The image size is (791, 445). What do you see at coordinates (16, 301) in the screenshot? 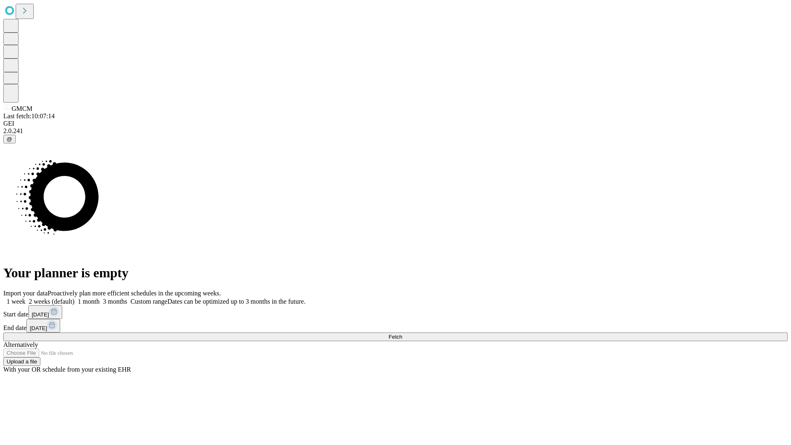
I see `span: 1 week` at bounding box center [16, 301].